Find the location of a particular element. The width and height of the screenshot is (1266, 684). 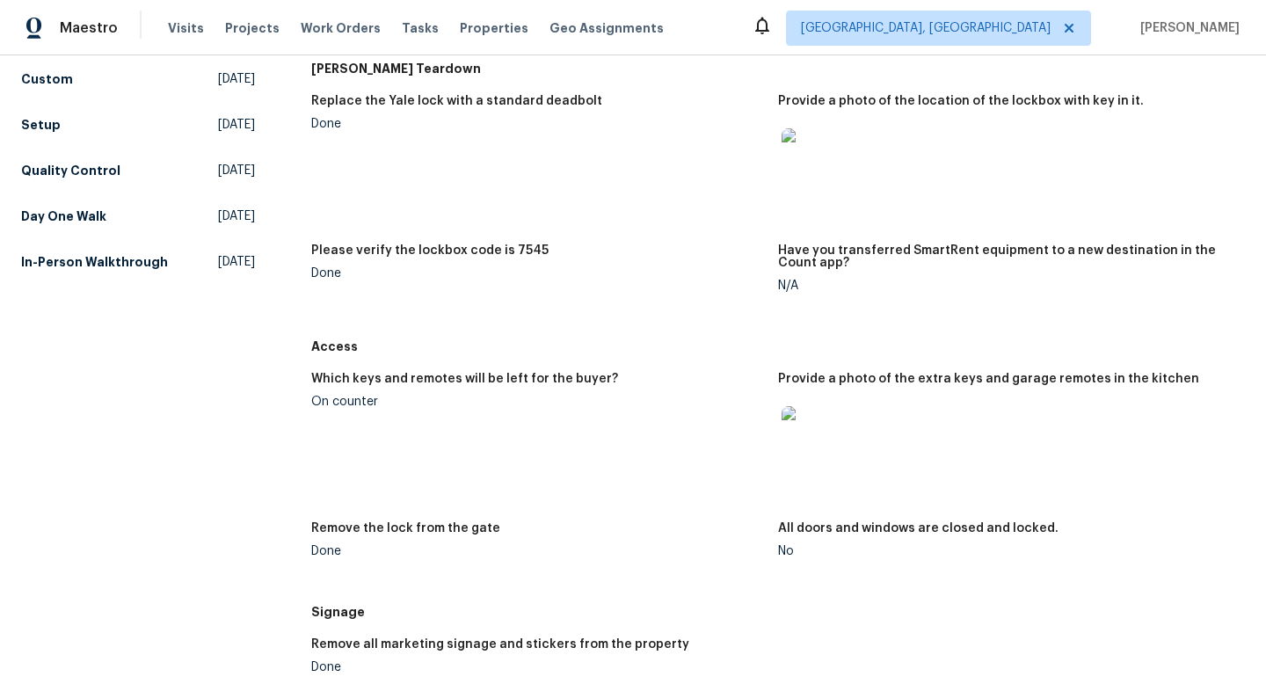

h5: Day One Walk is located at coordinates (63, 216).